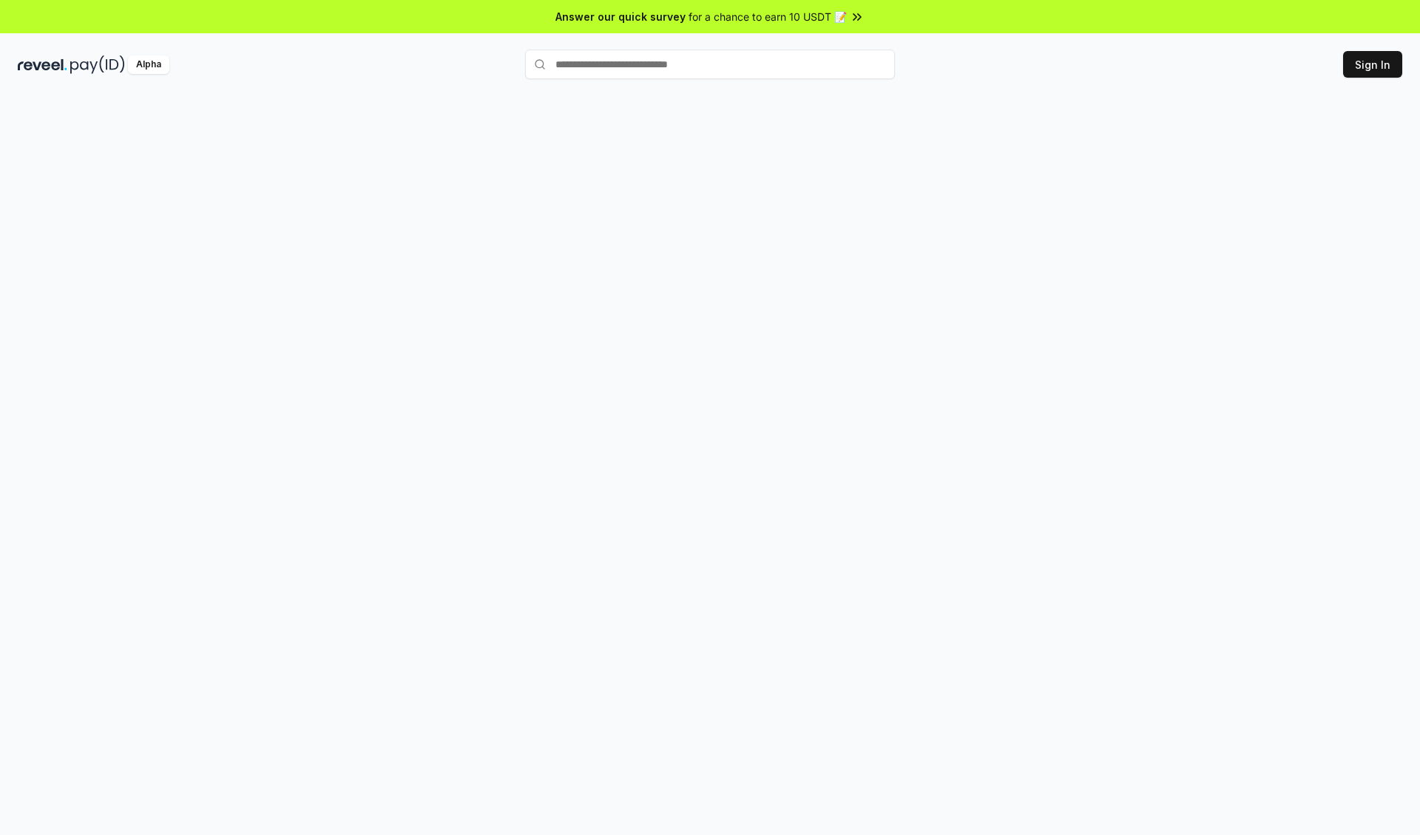 The image size is (1420, 835). What do you see at coordinates (98, 64) in the screenshot?
I see `img: pay_id` at bounding box center [98, 64].